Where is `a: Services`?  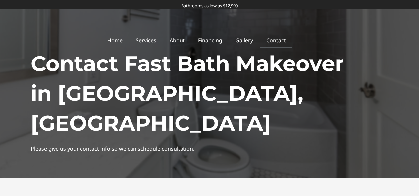
a: Services is located at coordinates (146, 40).